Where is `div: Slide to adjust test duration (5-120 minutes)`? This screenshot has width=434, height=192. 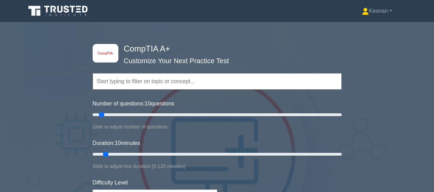 div: Slide to adjust test duration (5-120 minutes) is located at coordinates (217, 166).